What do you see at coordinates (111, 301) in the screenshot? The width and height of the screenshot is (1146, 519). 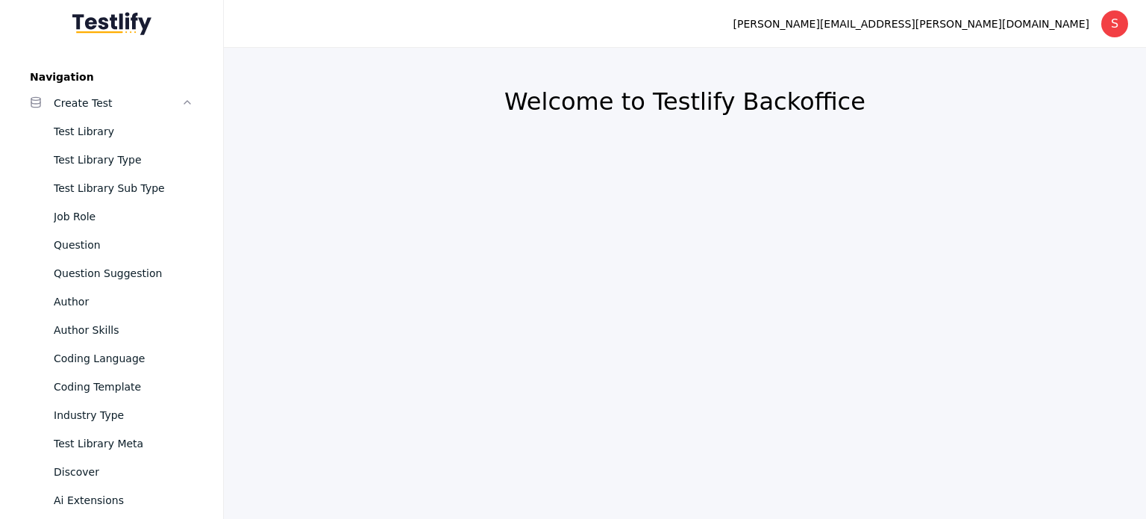 I see `a: Author` at bounding box center [111, 301].